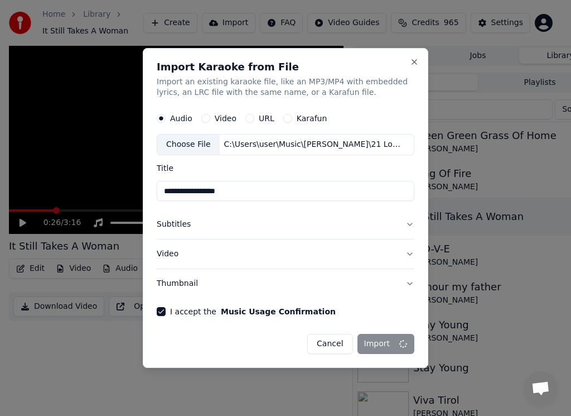 This screenshot has height=416, width=571. I want to click on label: Karafun, so click(312, 119).